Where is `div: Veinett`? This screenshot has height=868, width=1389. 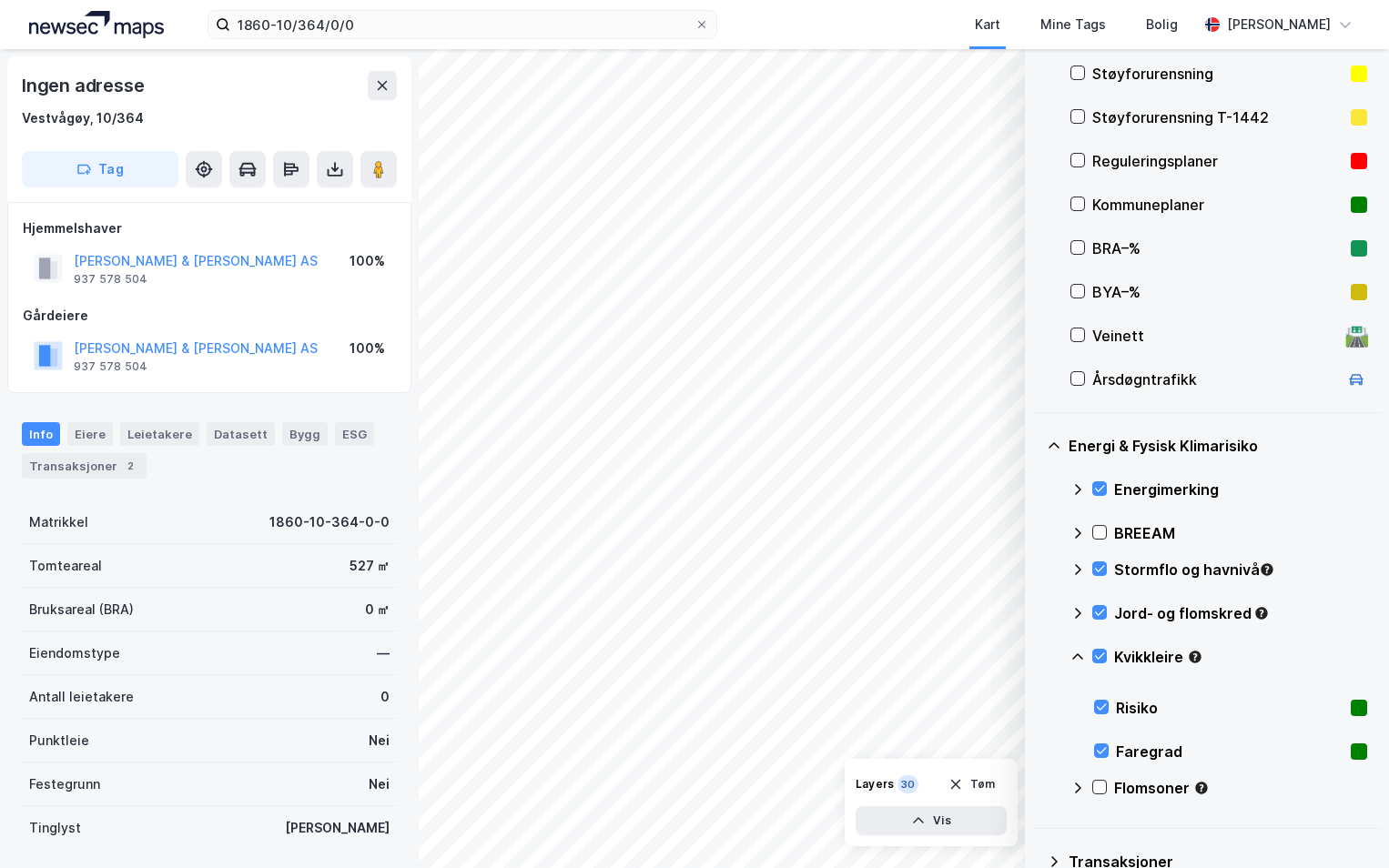 div: Veinett is located at coordinates (1215, 336).